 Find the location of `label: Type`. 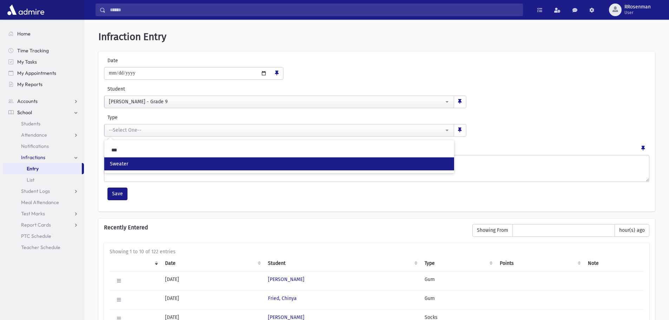

label: Type is located at coordinates (194, 117).